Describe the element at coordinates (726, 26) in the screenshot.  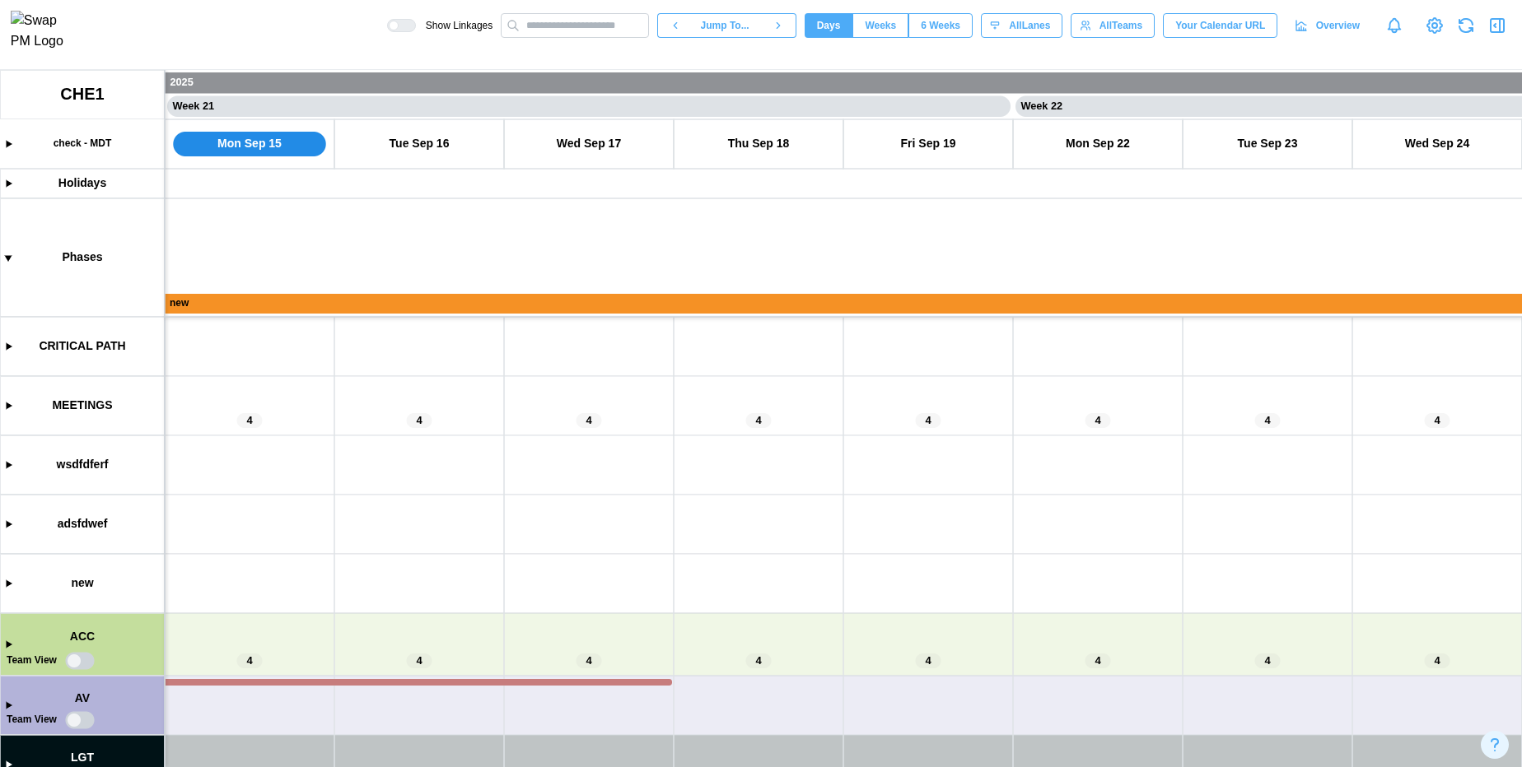
I see `button: Jump To...` at that location.